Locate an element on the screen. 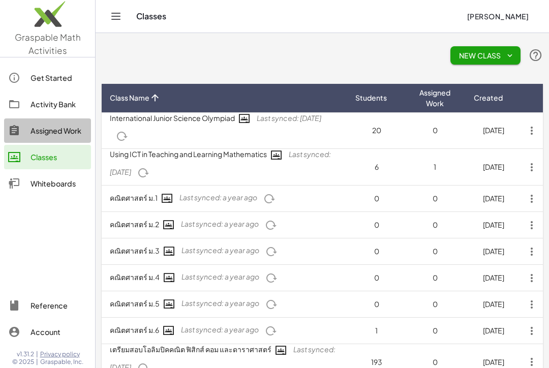 This screenshot has height=368, width=549. button: Toggle navigation is located at coordinates (116, 16).